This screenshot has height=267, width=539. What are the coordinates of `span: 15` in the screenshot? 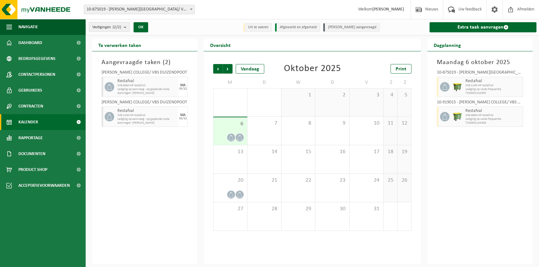 It's located at (298, 152).